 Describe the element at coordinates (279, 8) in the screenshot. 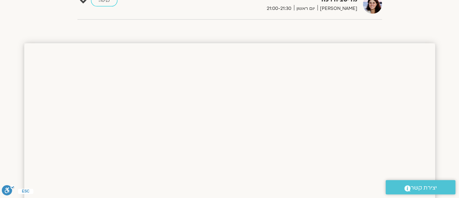

I see `span: 21:00-21:30` at that location.